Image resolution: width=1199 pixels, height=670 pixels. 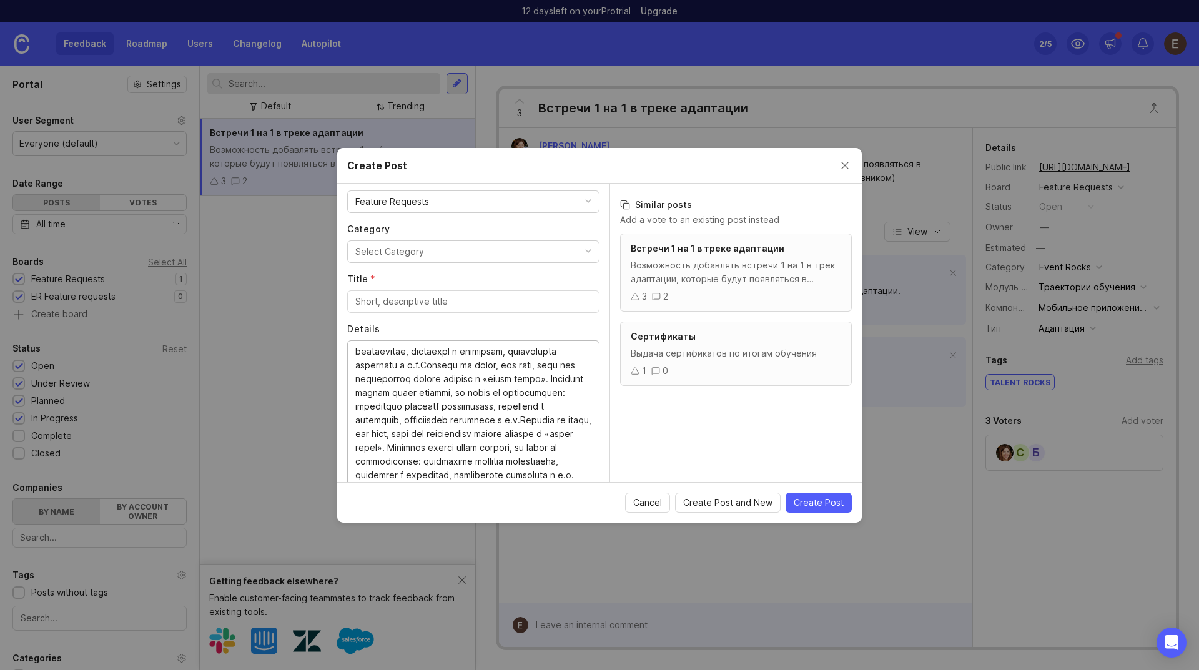 I want to click on div: 3, so click(x=644, y=297).